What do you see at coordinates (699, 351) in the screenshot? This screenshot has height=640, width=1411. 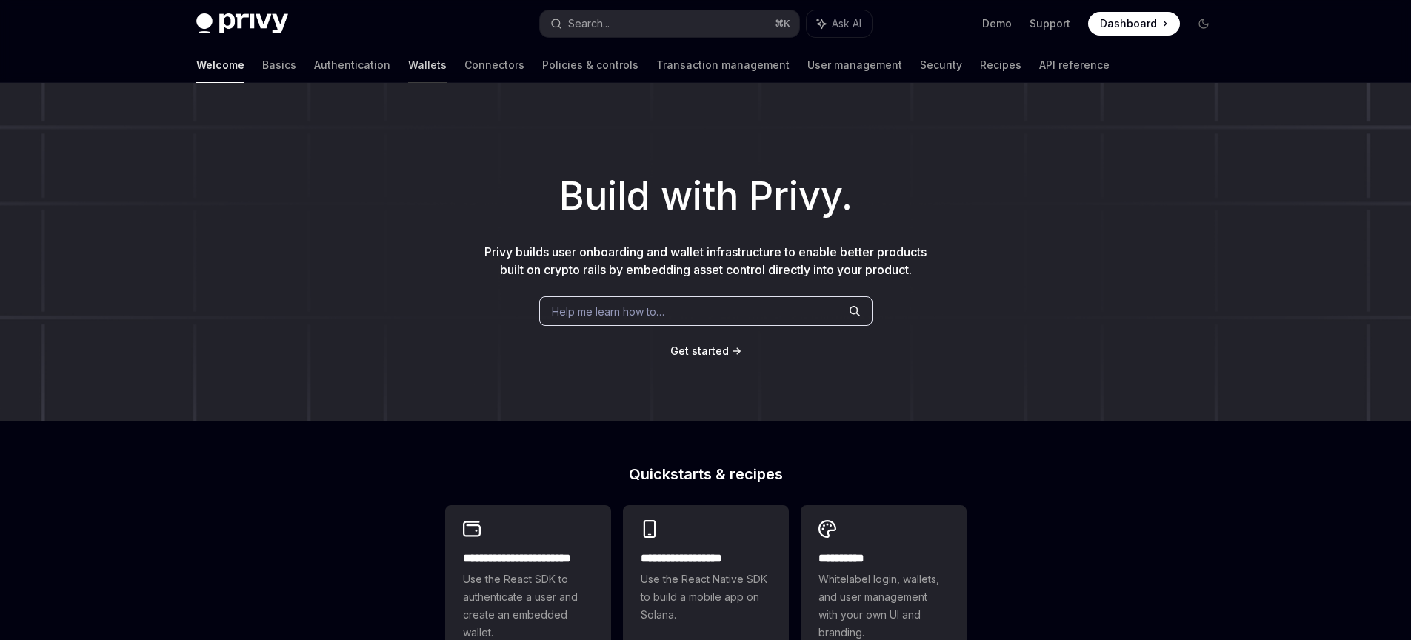 I see `a: Get started` at bounding box center [699, 351].